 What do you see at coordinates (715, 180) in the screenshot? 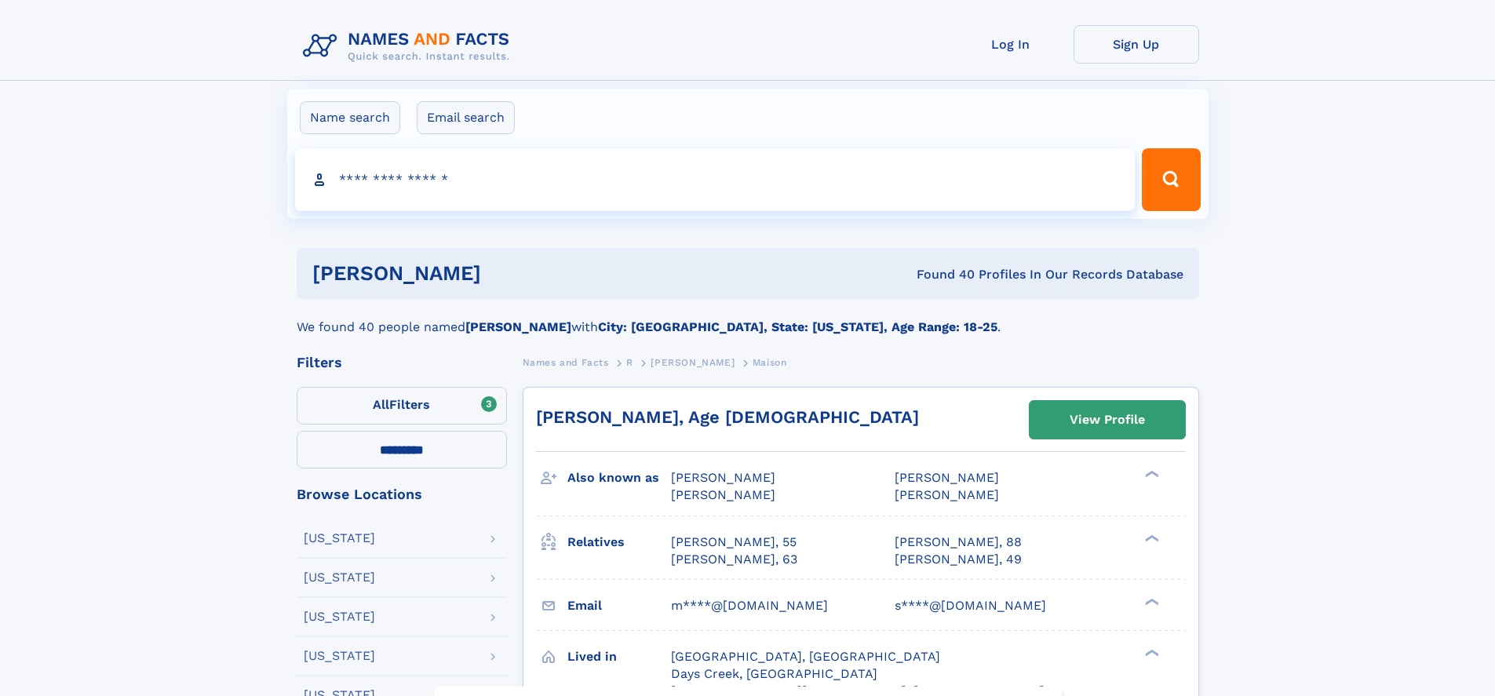
I see `input: search input` at bounding box center [715, 180].